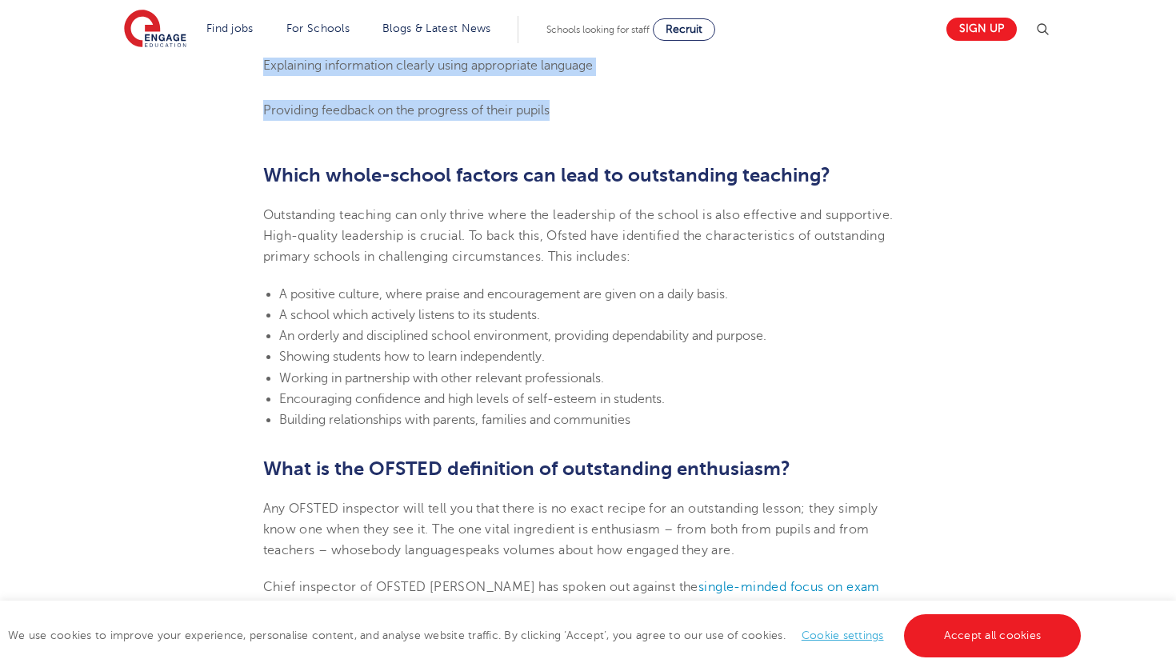 The width and height of the screenshot is (1176, 671). I want to click on span: Recruit, so click(684, 29).